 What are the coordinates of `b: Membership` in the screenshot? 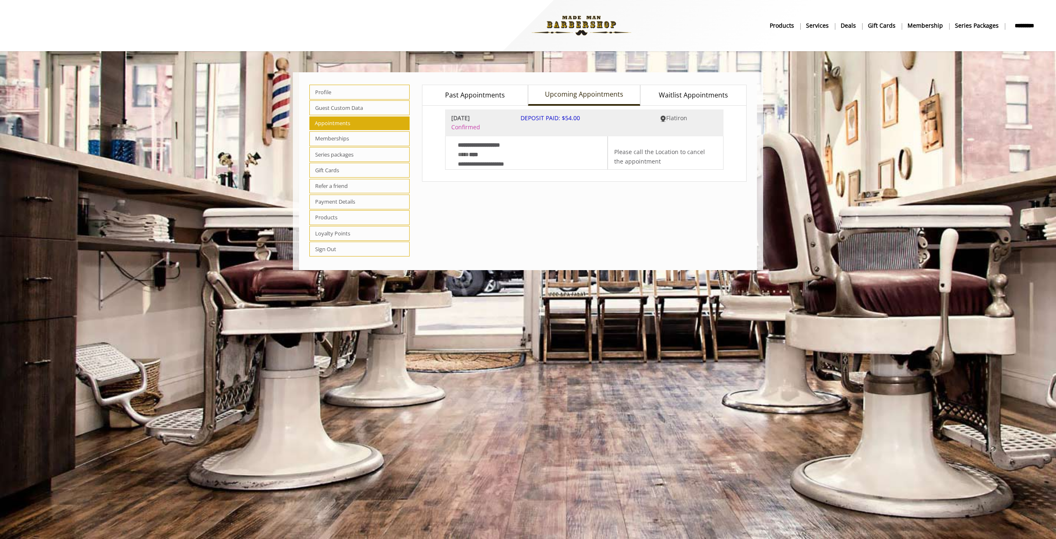 It's located at (926, 26).